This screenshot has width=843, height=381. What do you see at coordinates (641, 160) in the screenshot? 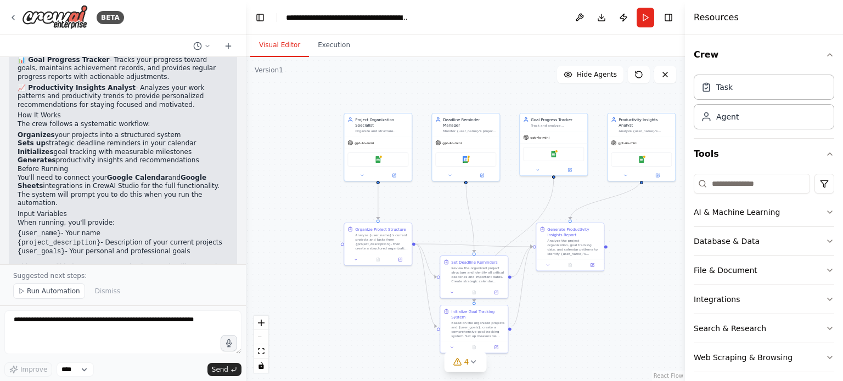
I see `img: Google Sheets` at bounding box center [641, 160].